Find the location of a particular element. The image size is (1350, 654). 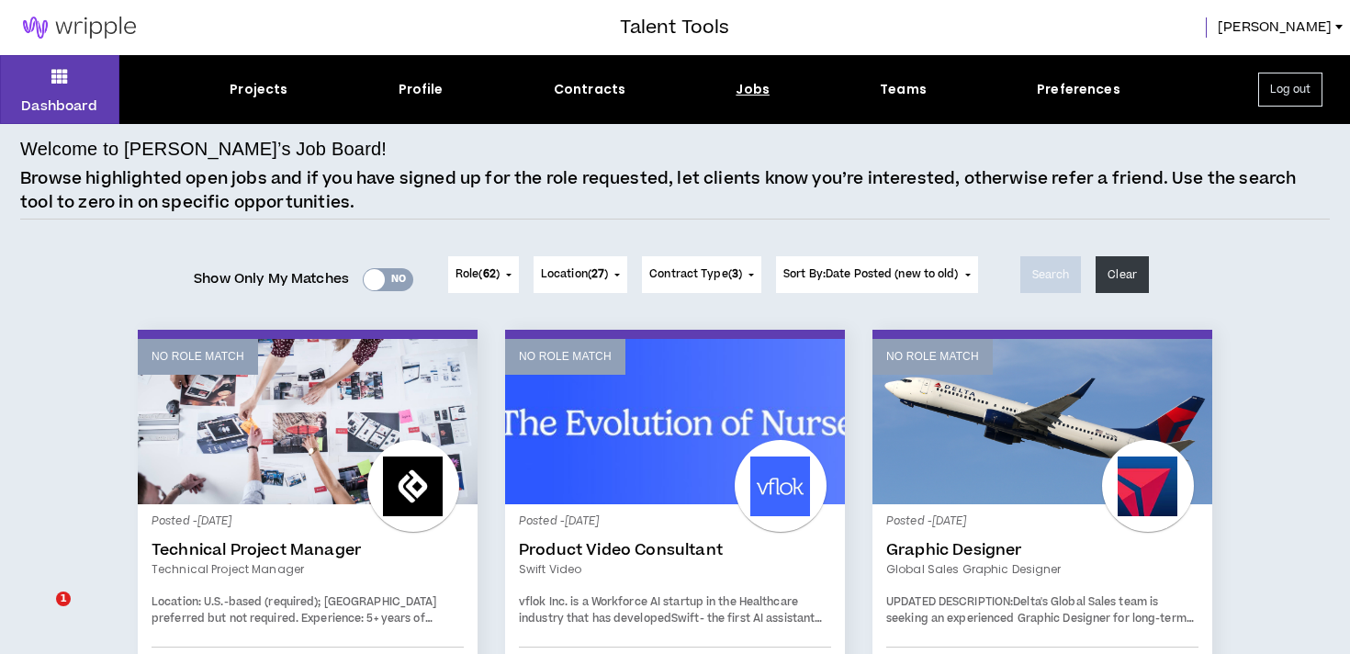

span: Contract Type ( ) is located at coordinates (695, 275).